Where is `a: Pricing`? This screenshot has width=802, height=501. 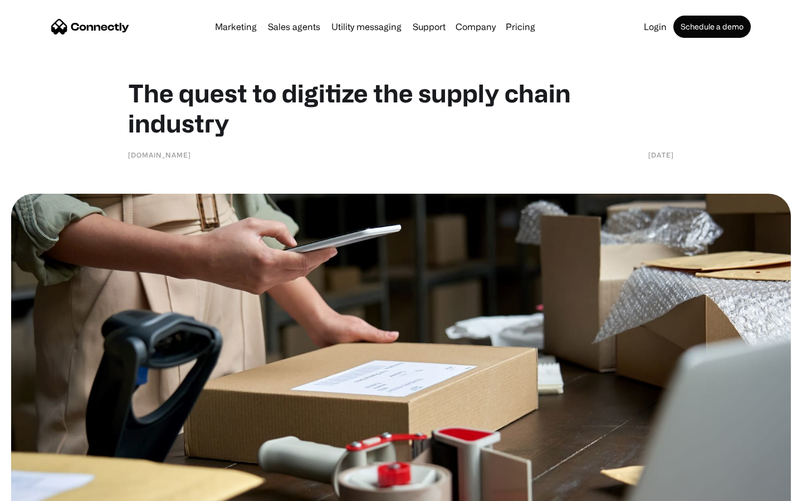
a: Pricing is located at coordinates (520, 27).